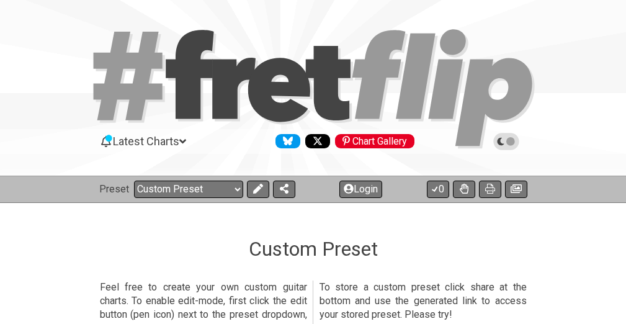 The width and height of the screenshot is (626, 324). I want to click on span: Latest Charts, so click(146, 141).